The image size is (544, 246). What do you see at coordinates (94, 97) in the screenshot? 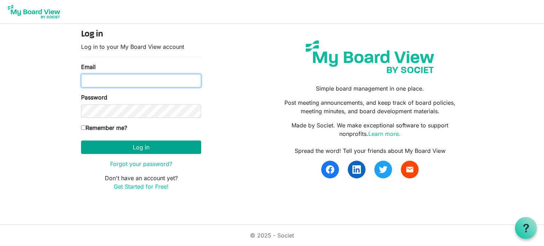
I see `label: Password` at bounding box center [94, 97].